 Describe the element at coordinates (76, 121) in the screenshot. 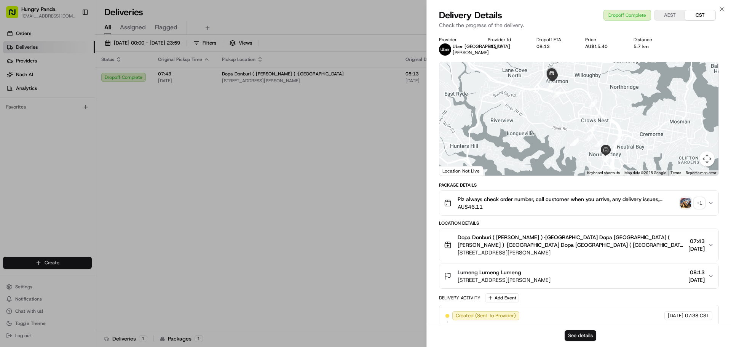

I see `span: 8月19日` at that location.